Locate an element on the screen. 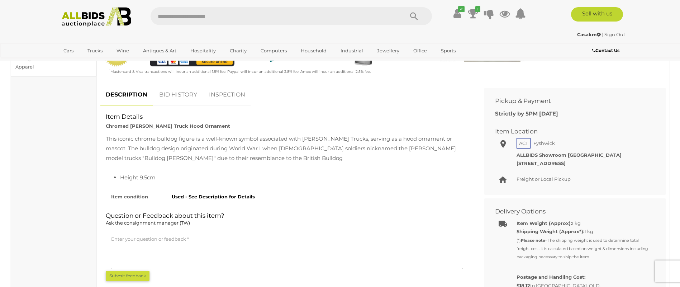  h2: Delivery Options is located at coordinates (570, 211).